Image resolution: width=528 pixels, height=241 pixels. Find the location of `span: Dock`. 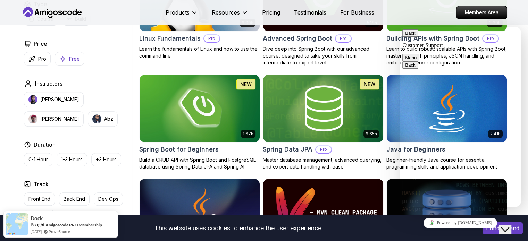

span: Dock is located at coordinates (36, 218).